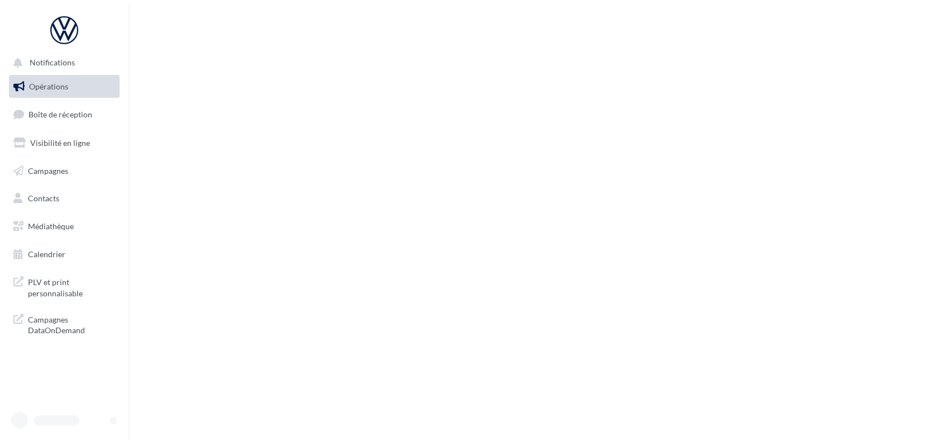 The height and width of the screenshot is (440, 949). Describe the element at coordinates (44, 198) in the screenshot. I see `span: Contacts` at that location.